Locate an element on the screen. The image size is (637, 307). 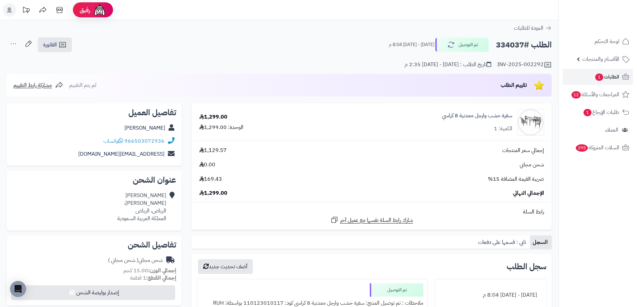
h2: عنوان الشحن is located at coordinates (94, 180).